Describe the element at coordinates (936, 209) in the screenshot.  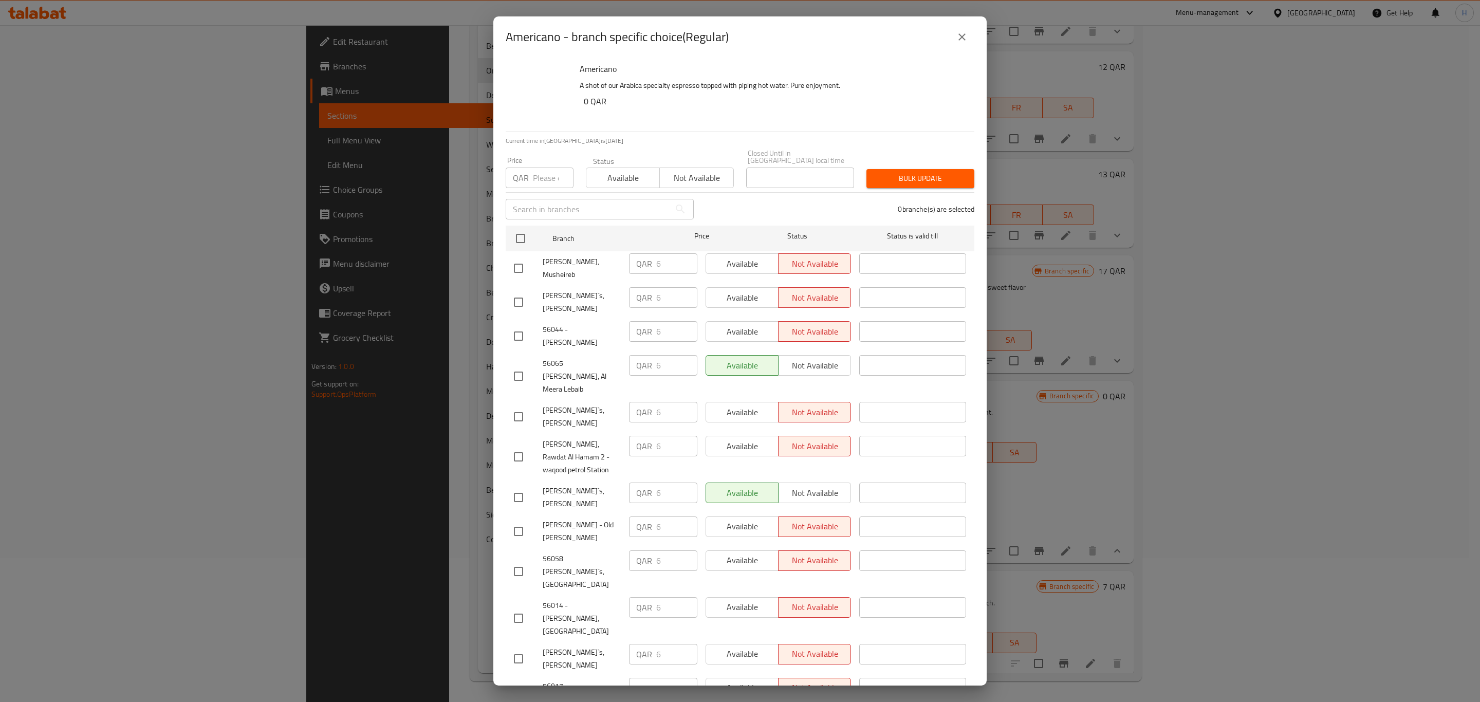
I see `p: 0 branche(s) are selected` at that location.